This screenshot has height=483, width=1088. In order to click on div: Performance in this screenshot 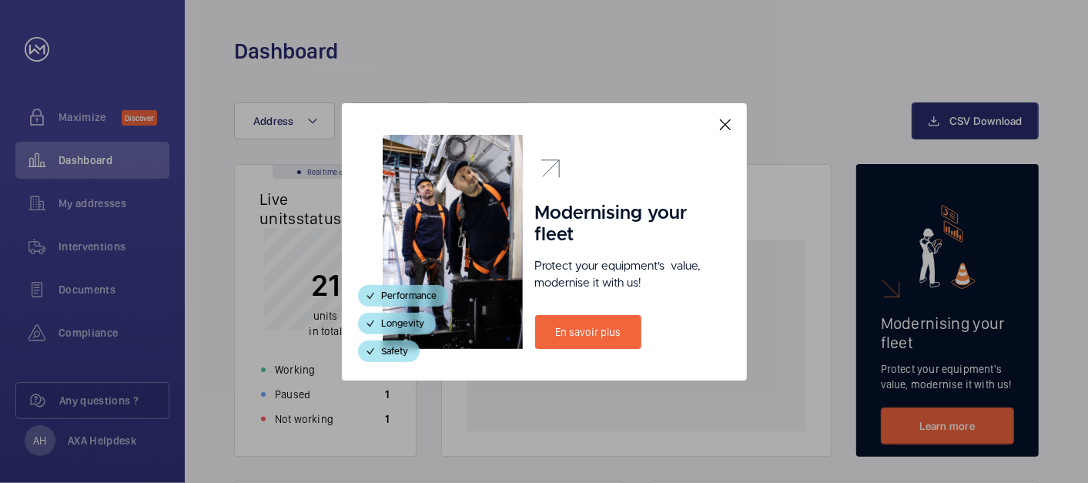, I will do `click(403, 296)`.